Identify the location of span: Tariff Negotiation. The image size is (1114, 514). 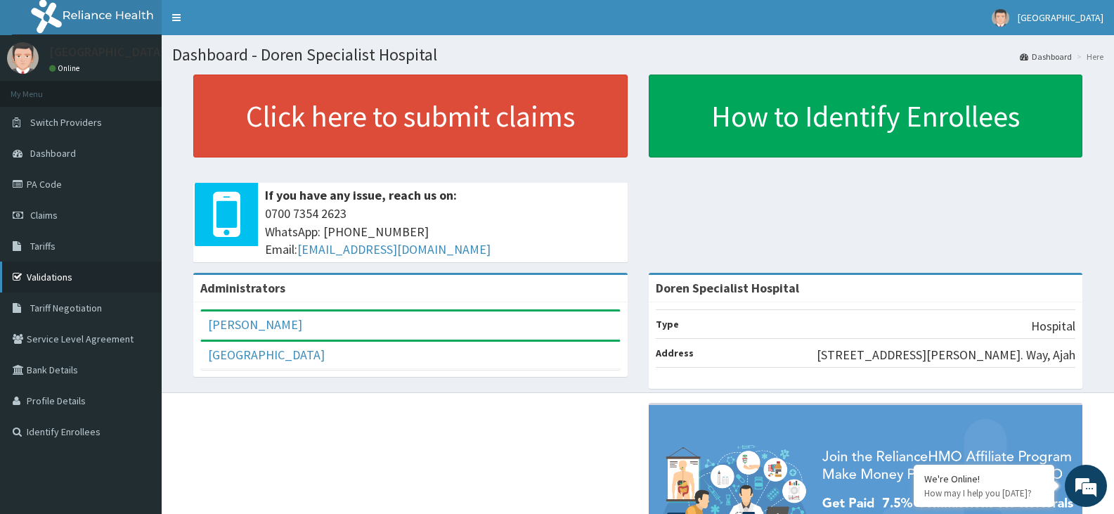
(66, 308).